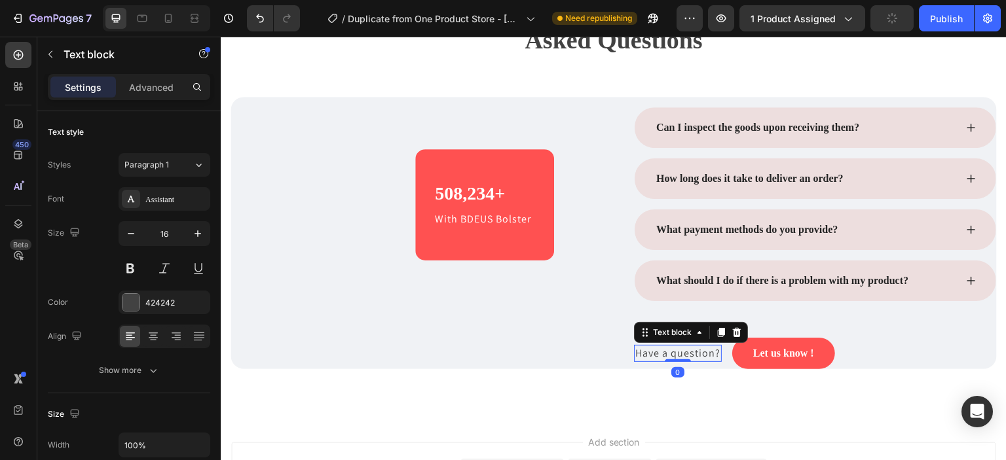 This screenshot has height=460, width=1006. What do you see at coordinates (129, 371) in the screenshot?
I see `div: Show more` at bounding box center [129, 371].